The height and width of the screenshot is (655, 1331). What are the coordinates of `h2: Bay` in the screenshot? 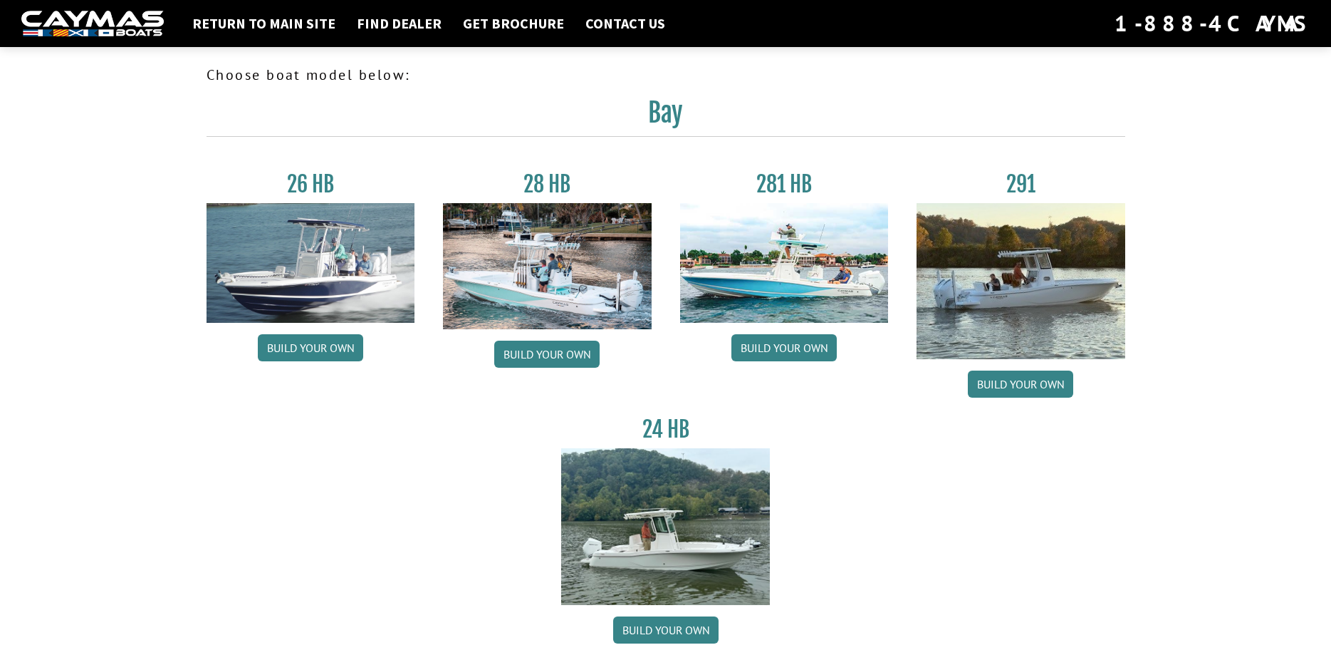 It's located at (666, 117).